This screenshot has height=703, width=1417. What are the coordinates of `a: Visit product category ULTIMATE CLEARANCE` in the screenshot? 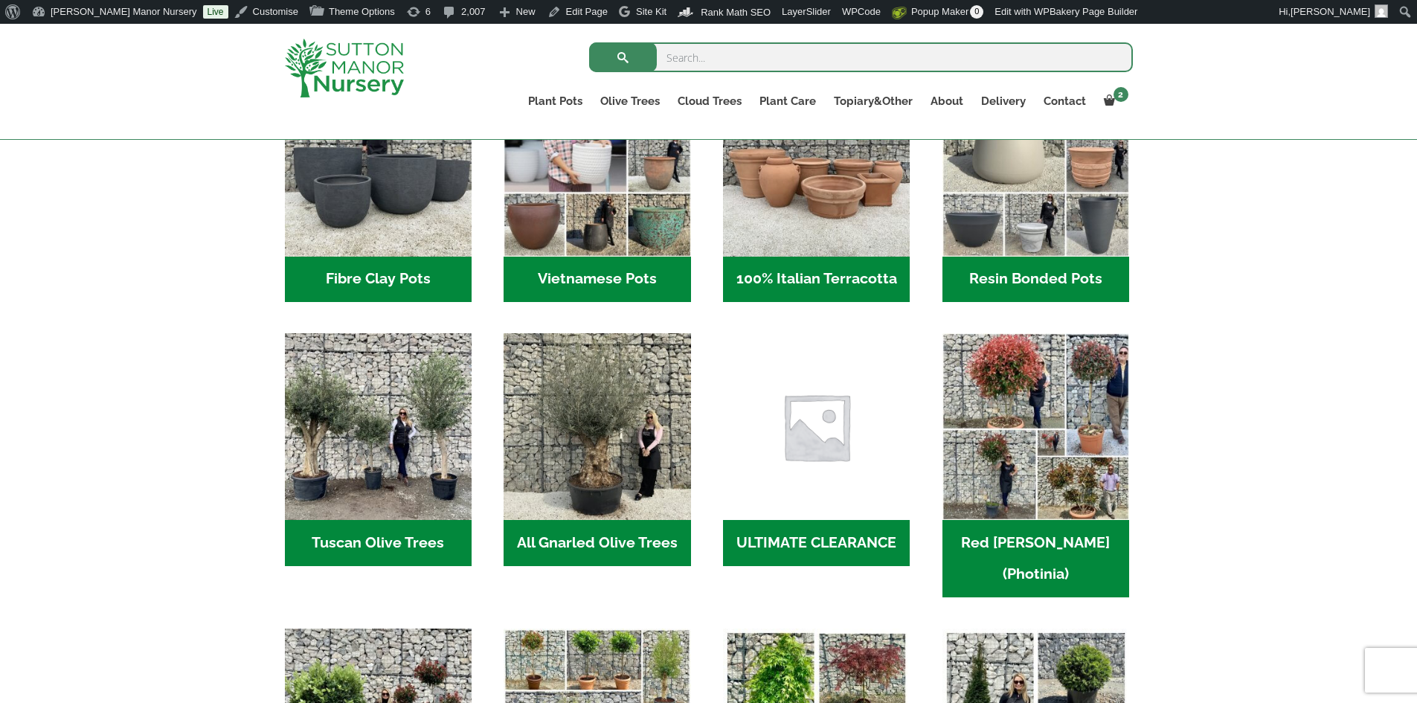 It's located at (816, 449).